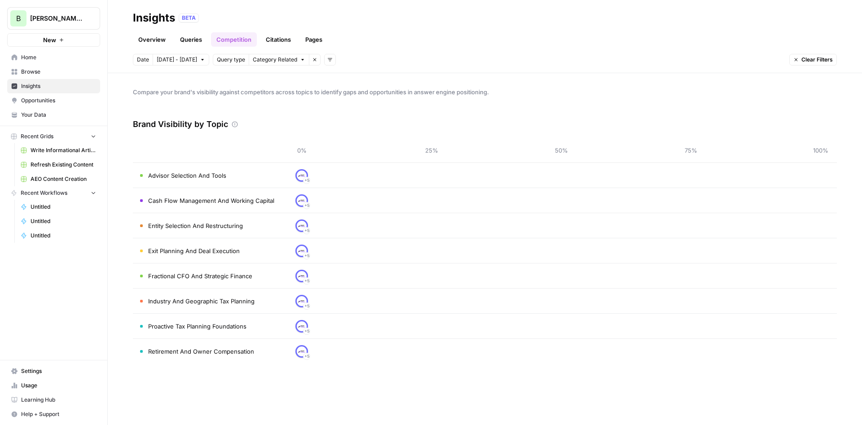 This screenshot has width=862, height=425. Describe the element at coordinates (58, 86) in the screenshot. I see `span: Insights` at that location.